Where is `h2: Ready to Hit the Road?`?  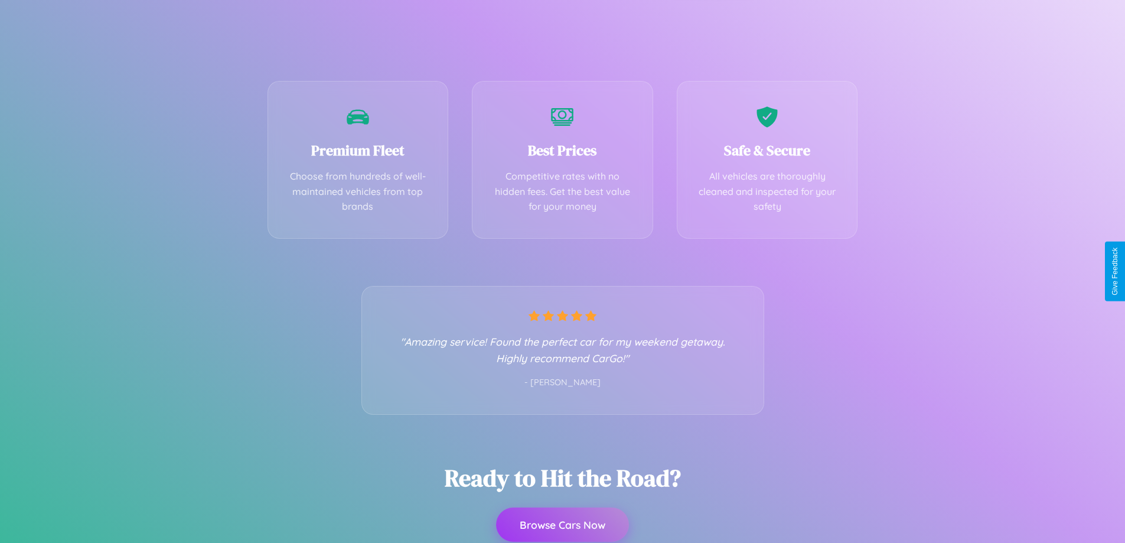 h2: Ready to Hit the Road? is located at coordinates (563, 478).